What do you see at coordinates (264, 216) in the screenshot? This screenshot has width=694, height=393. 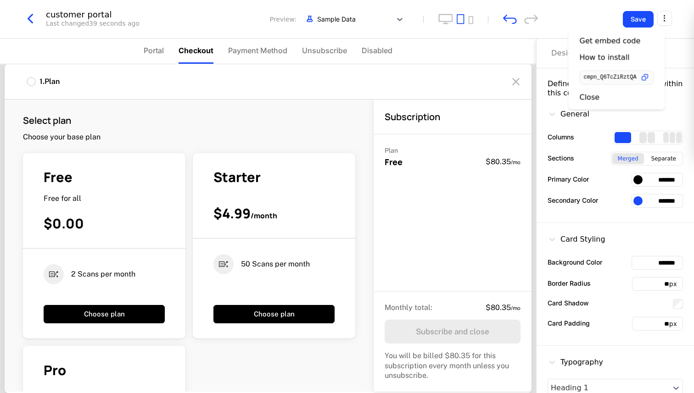 I see `span: / month` at bounding box center [264, 216].